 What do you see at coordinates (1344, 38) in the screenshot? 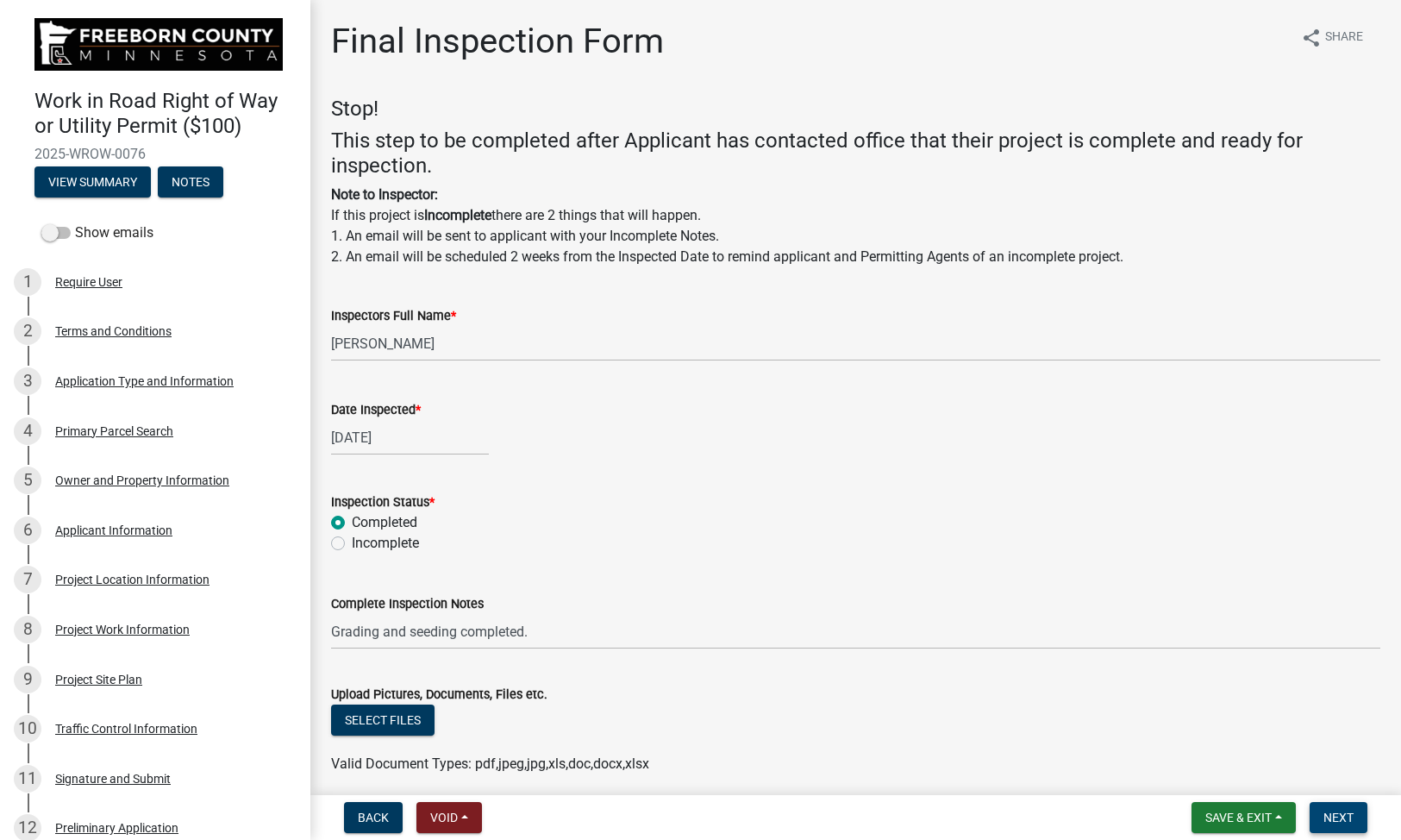
I see `span: Share` at bounding box center [1344, 38].